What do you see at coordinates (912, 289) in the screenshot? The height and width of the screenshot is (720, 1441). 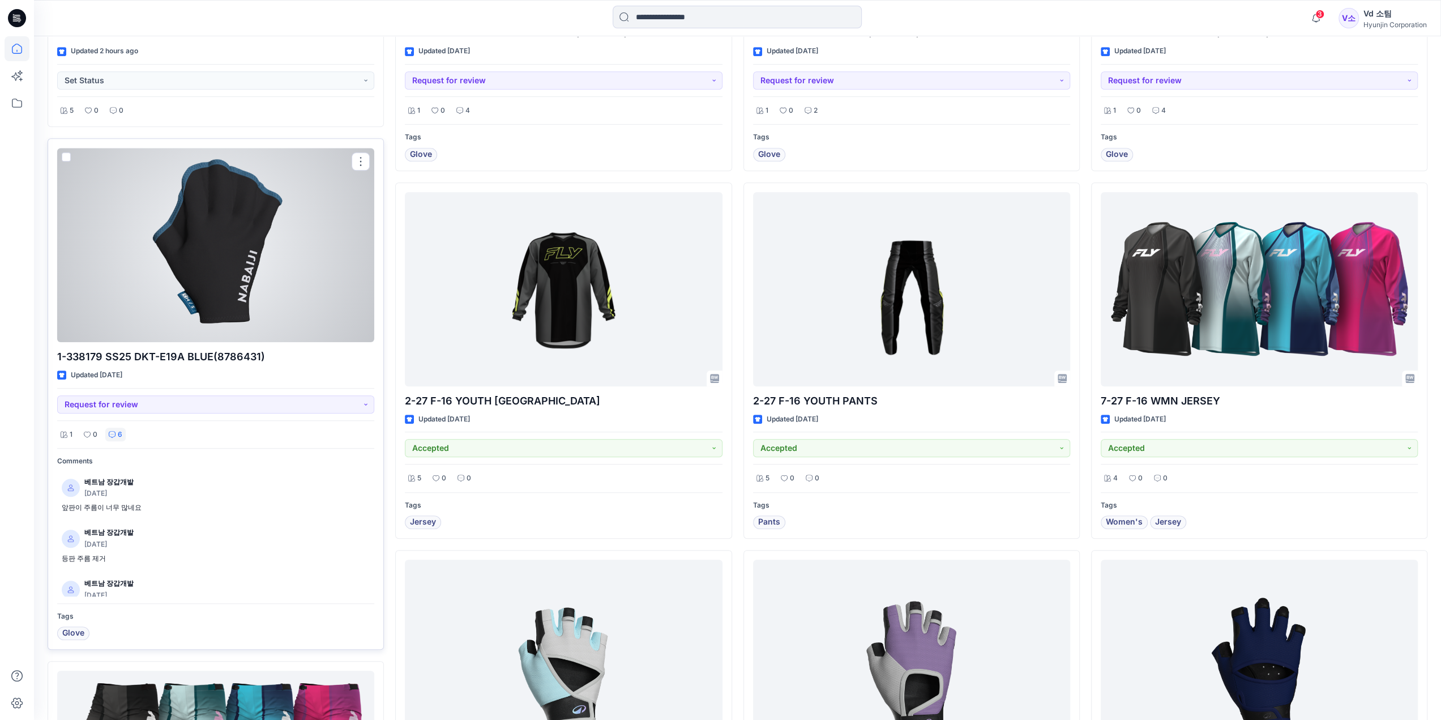 I see `a: 2-27 F-16 YOUTH PANTS` at bounding box center [912, 289].